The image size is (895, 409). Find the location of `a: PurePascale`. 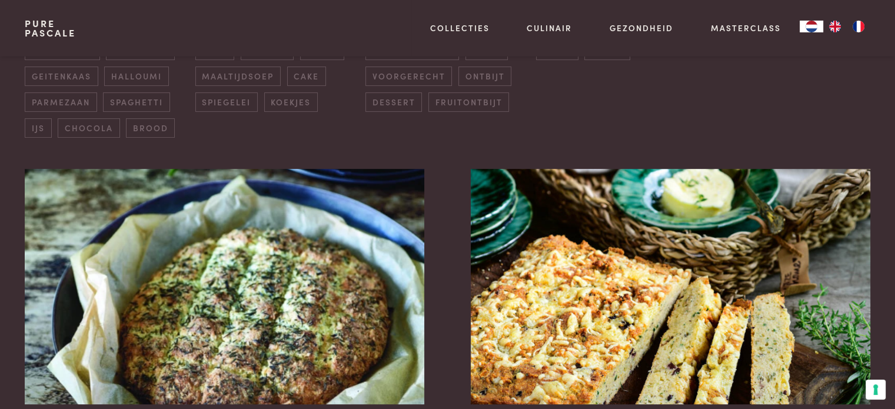

a: PurePascale is located at coordinates (50, 28).